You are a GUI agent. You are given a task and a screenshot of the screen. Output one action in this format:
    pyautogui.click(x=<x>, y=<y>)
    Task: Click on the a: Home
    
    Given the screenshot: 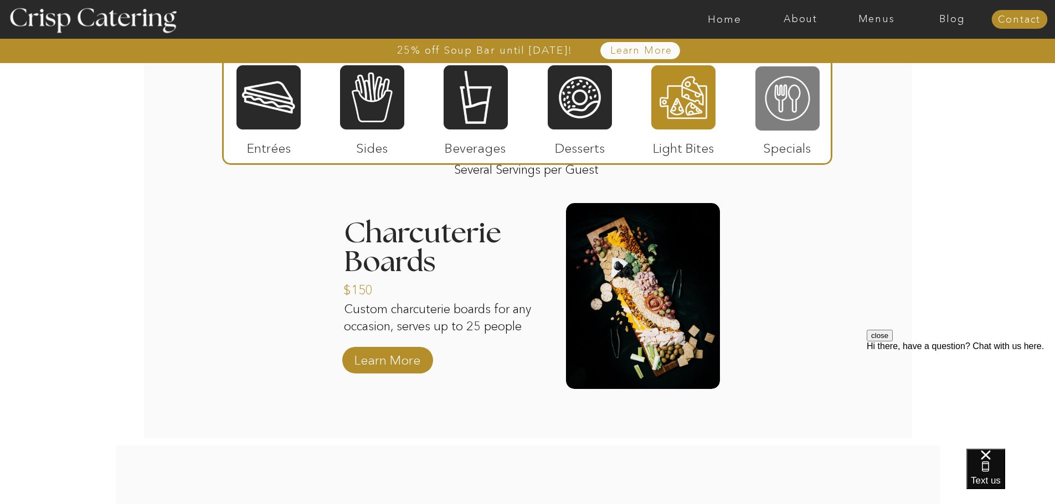 What is the action you would take?
    pyautogui.click(x=724, y=19)
    